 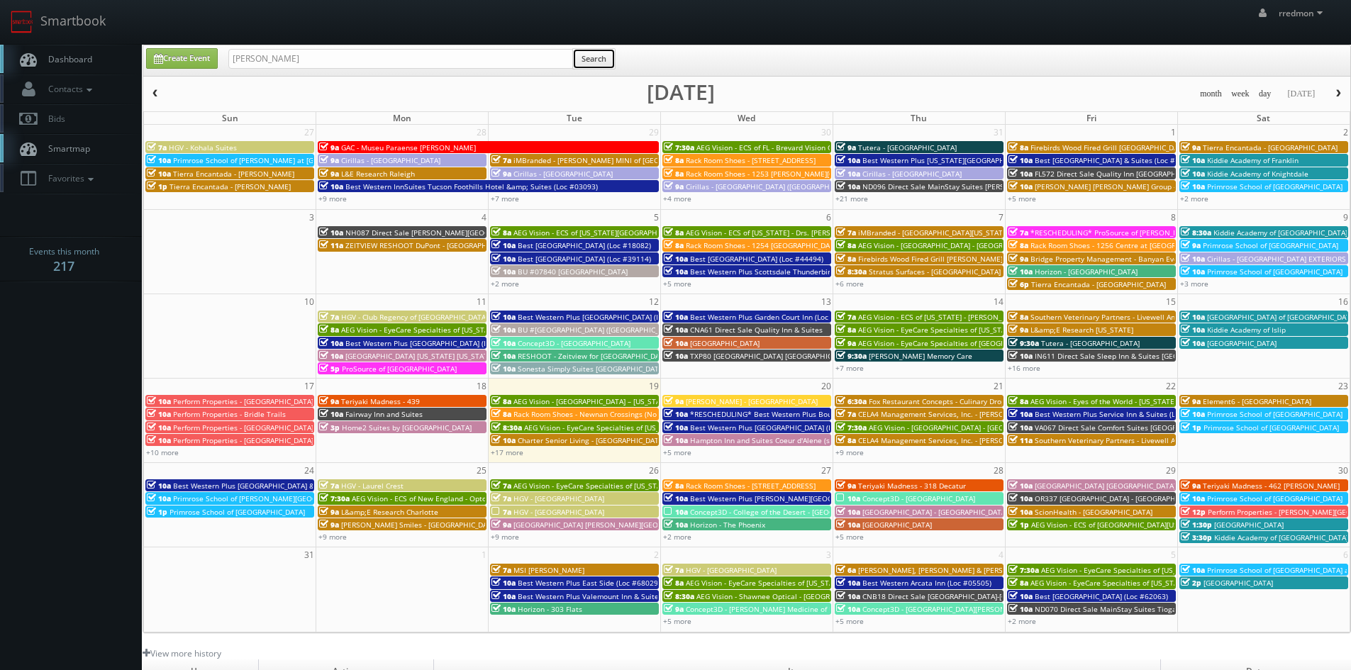 I want to click on span: Teriyaki Madness - 318 Decatur, so click(x=912, y=486).